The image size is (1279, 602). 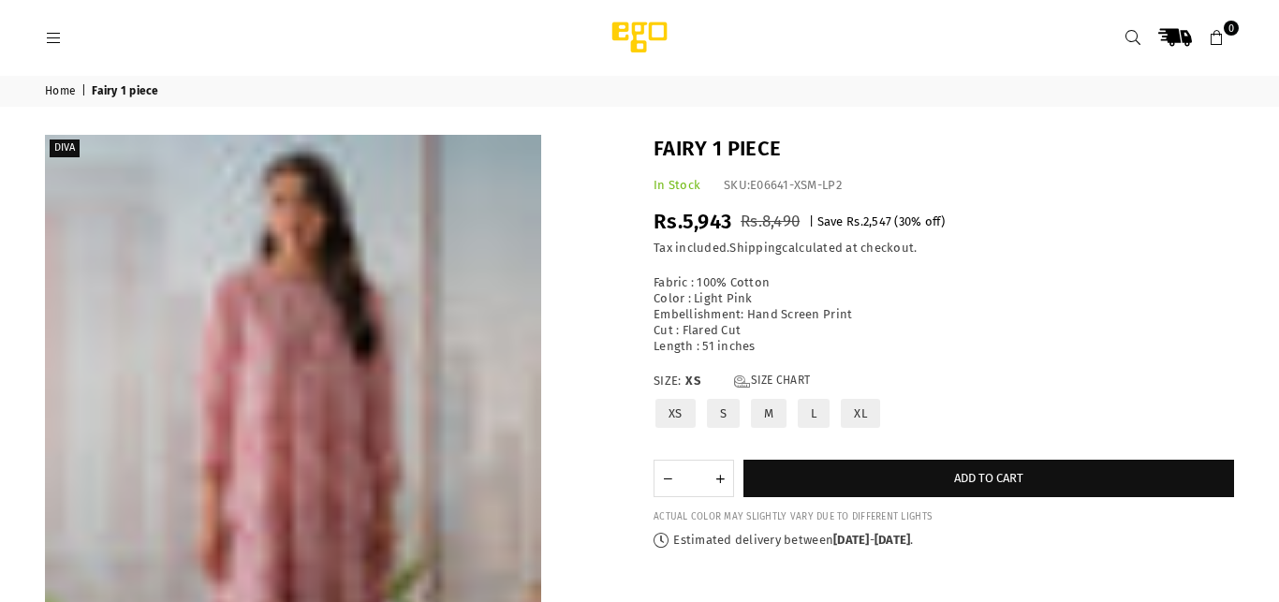 I want to click on a: Search, so click(x=1133, y=37).